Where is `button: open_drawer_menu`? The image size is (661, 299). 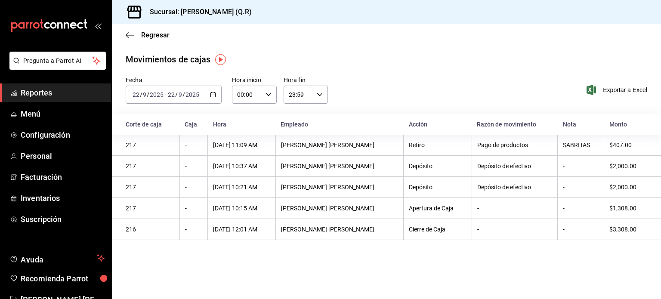
button: open_drawer_menu is located at coordinates (98, 26).